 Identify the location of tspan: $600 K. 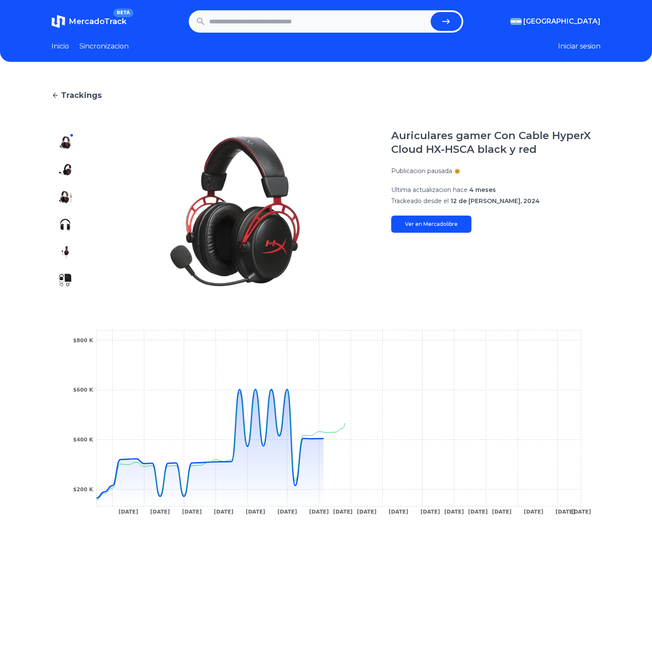
(83, 390).